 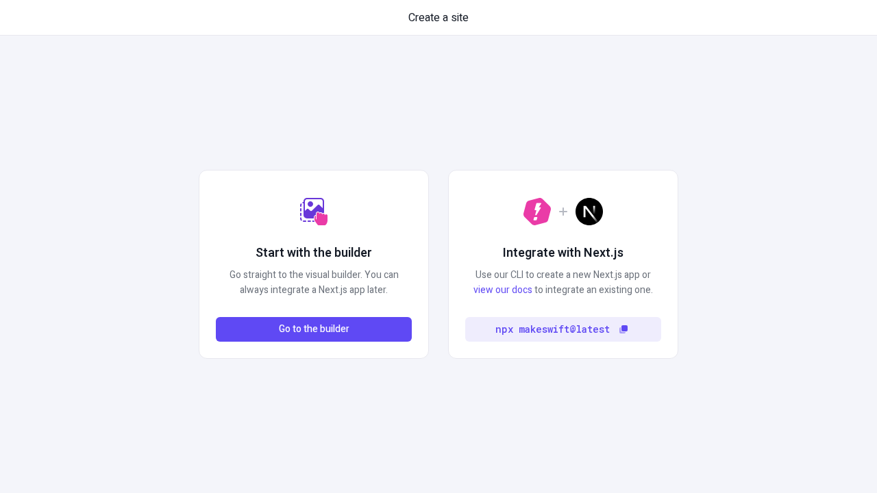 What do you see at coordinates (314, 283) in the screenshot?
I see `p: Go straight to the visual builder. You can always integrate a Next.js app later.` at bounding box center [314, 283].